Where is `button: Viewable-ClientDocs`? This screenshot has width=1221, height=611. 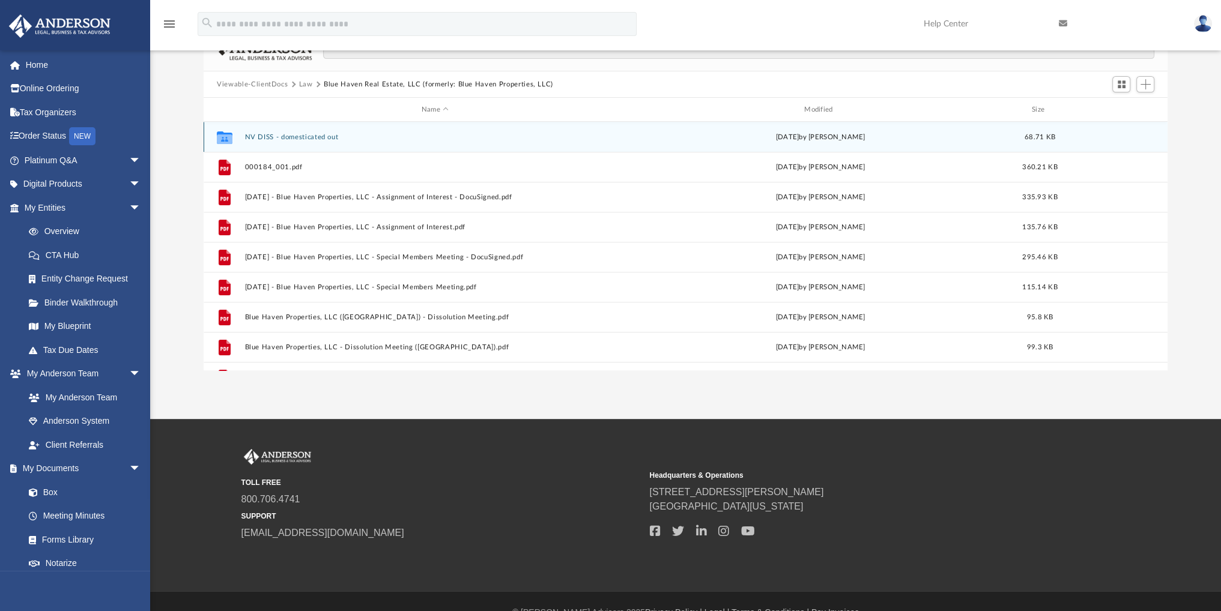
button: Viewable-ClientDocs is located at coordinates (252, 85).